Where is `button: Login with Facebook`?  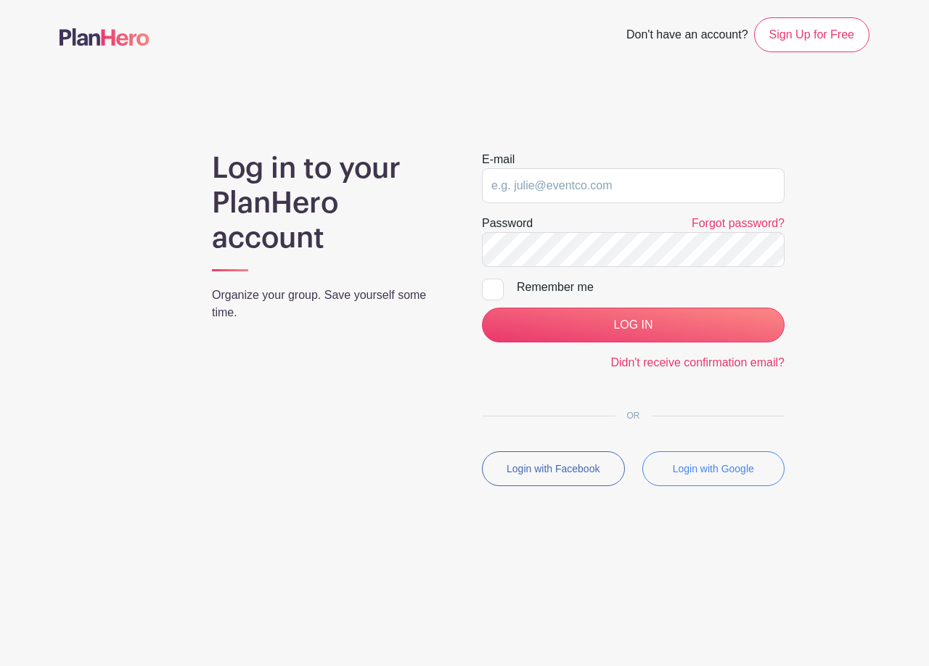
button: Login with Facebook is located at coordinates (553, 469).